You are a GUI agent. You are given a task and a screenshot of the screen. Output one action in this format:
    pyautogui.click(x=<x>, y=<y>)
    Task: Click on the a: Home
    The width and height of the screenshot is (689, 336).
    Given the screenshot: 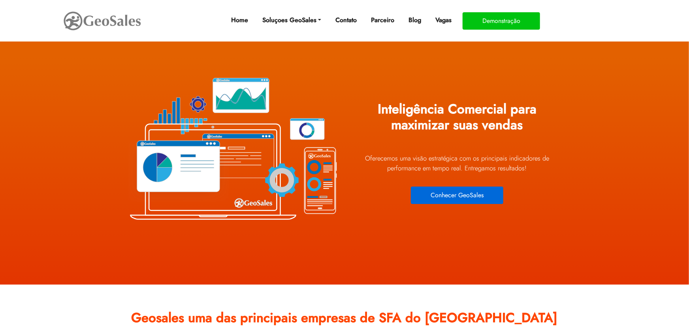 What is the action you would take?
    pyautogui.click(x=239, y=20)
    